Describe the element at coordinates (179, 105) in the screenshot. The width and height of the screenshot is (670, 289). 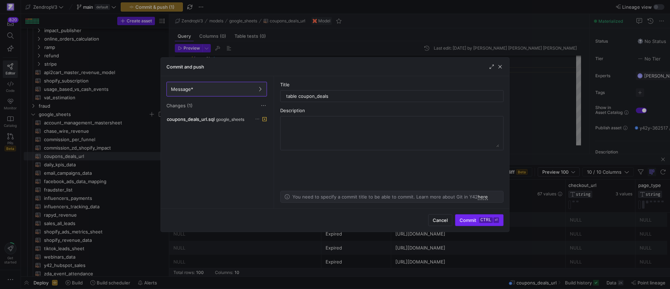
I see `span: Changes (1)` at that location.